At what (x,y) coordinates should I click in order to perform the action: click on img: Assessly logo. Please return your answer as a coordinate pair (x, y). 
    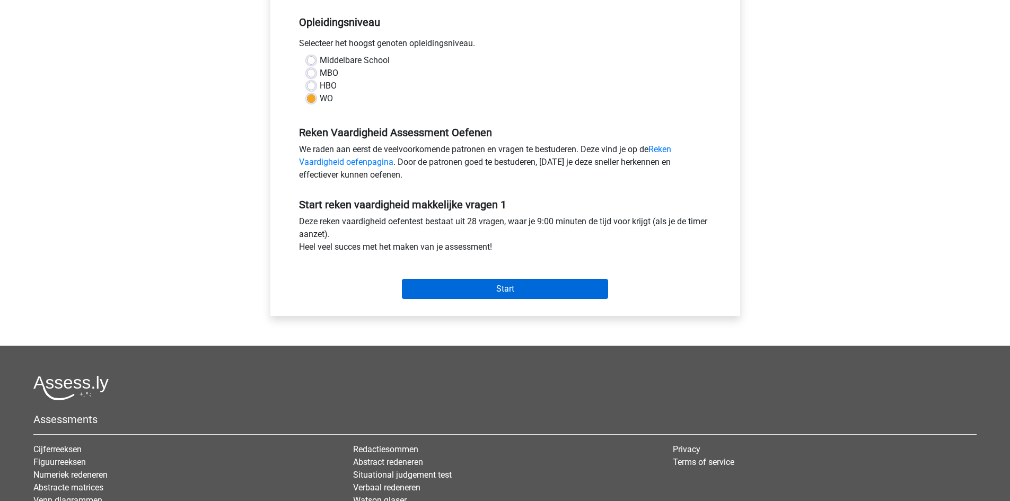
    Looking at the image, I should click on (71, 388).